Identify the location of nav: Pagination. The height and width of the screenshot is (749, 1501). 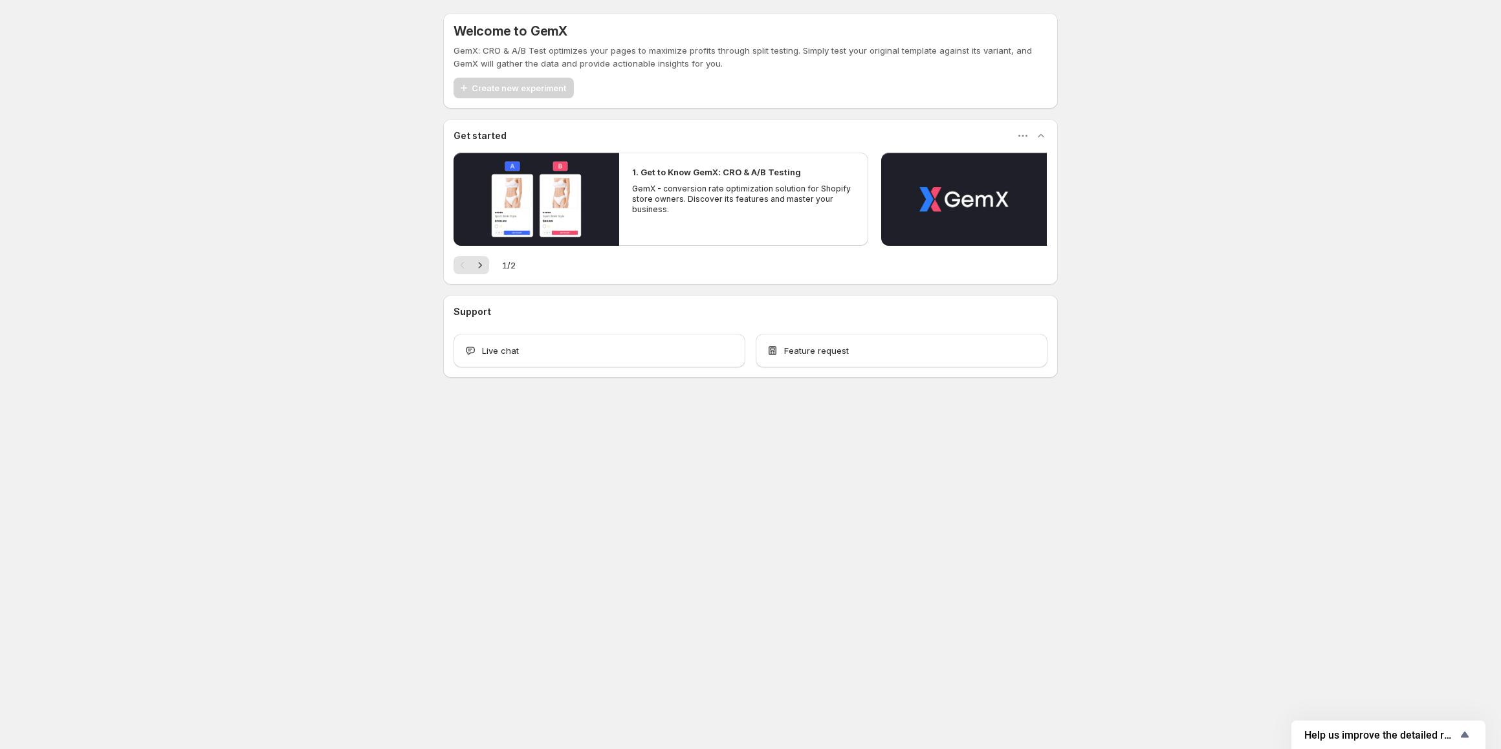
(471, 265).